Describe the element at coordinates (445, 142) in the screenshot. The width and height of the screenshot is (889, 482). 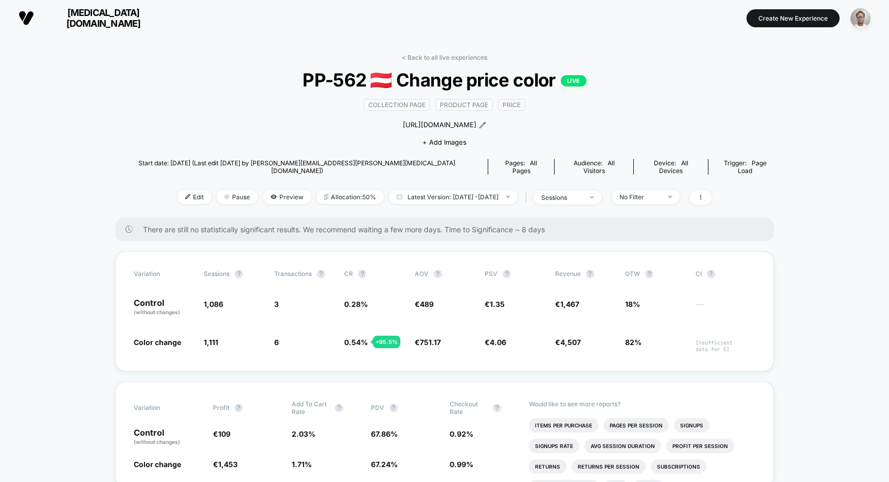
I see `span: + Add Images` at that location.